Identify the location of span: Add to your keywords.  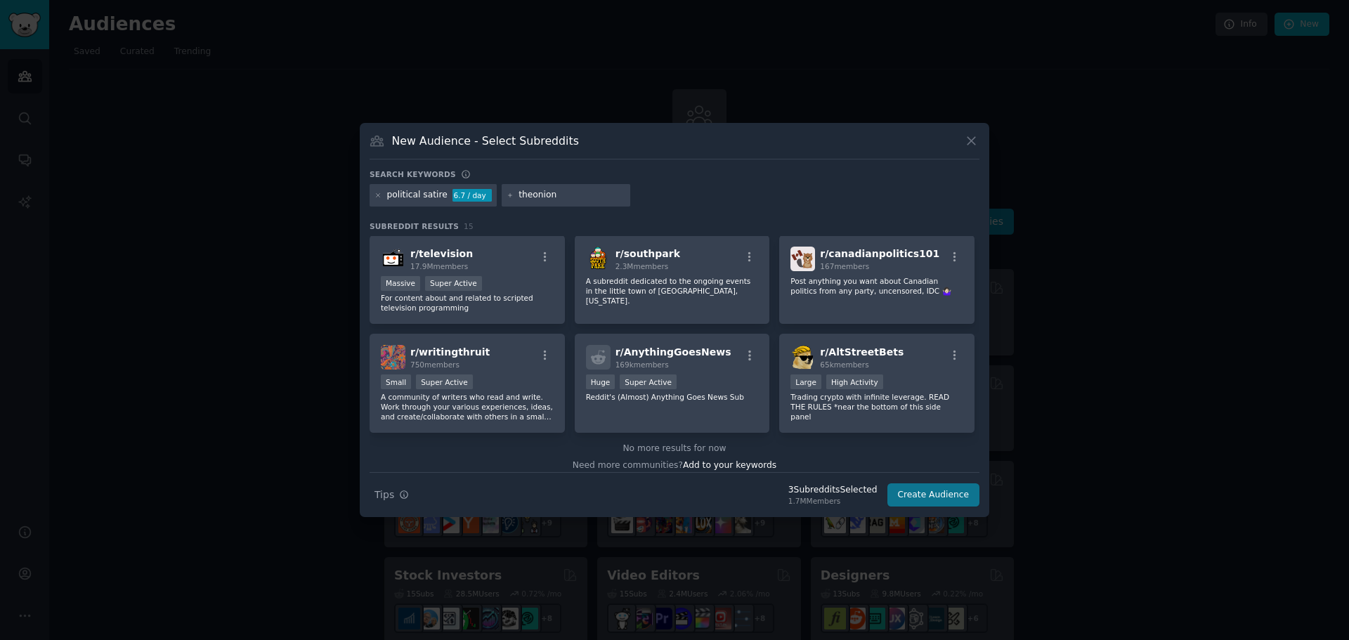
(729, 465).